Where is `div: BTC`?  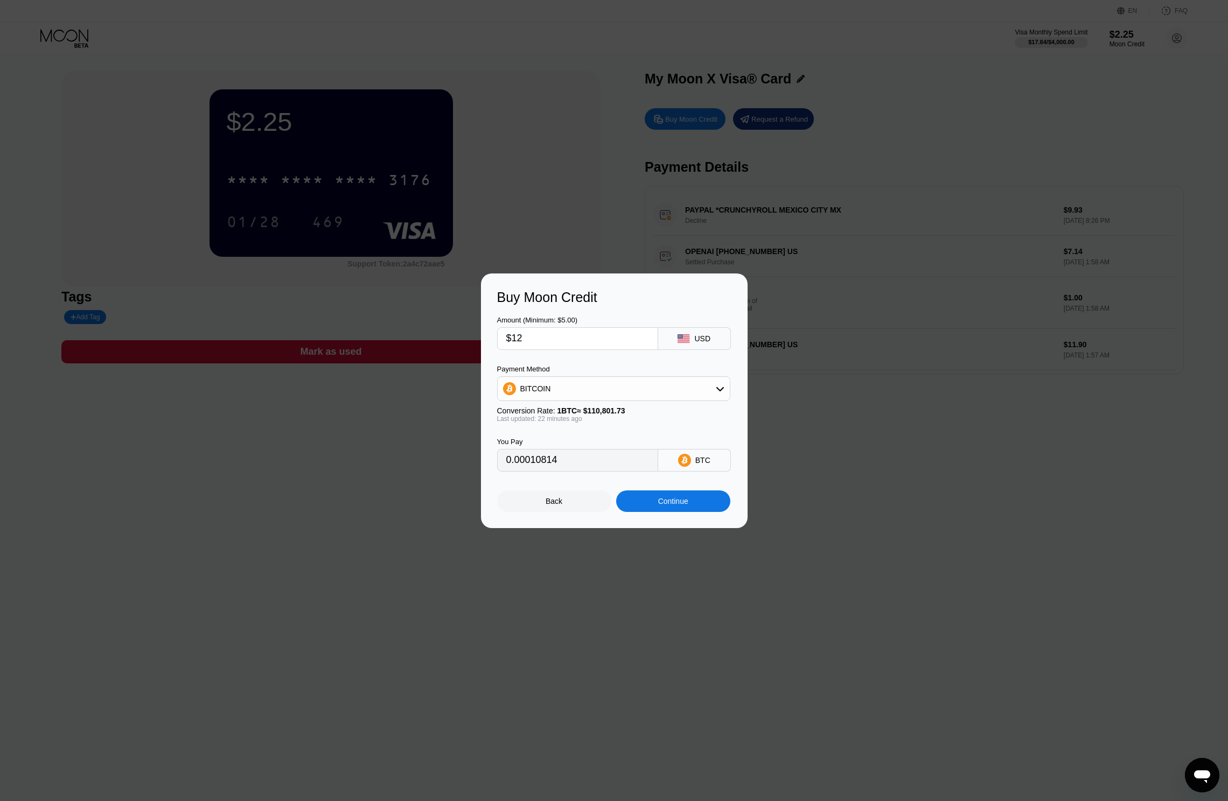
div: BTC is located at coordinates (703, 460).